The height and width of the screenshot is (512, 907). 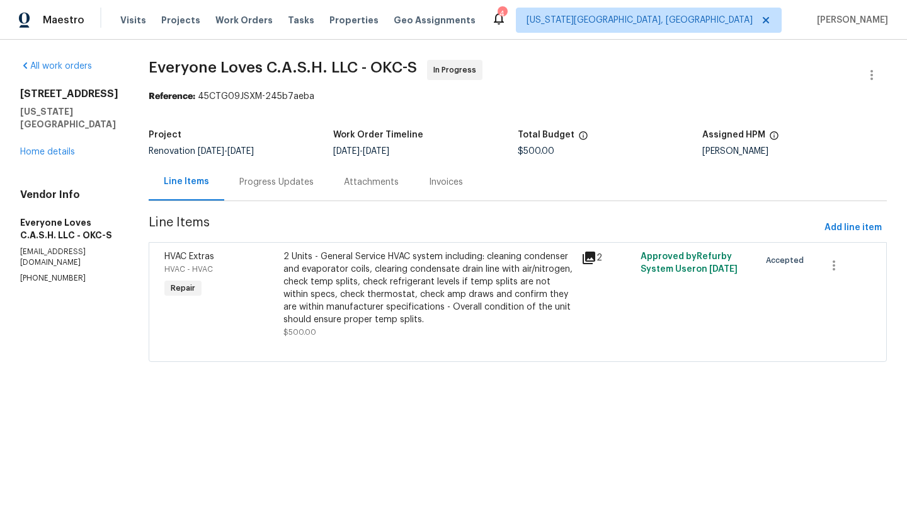 I want to click on span: Everyone Loves C.A.S.H. LLC - OKC-S, so click(x=283, y=67).